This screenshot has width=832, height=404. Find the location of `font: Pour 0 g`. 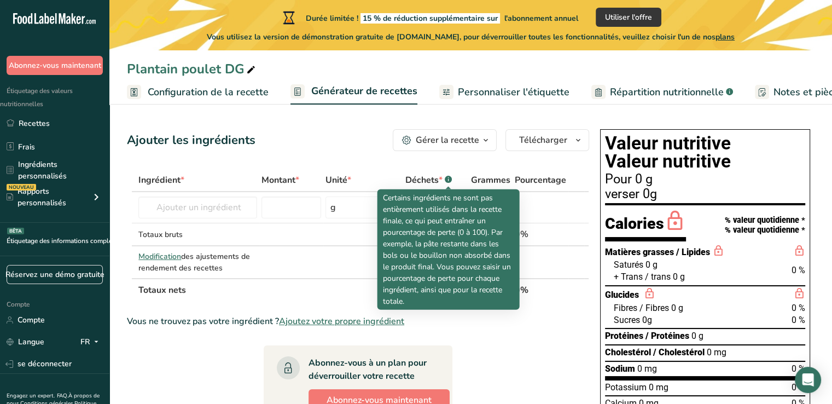

font: Pour 0 g is located at coordinates (628, 179).